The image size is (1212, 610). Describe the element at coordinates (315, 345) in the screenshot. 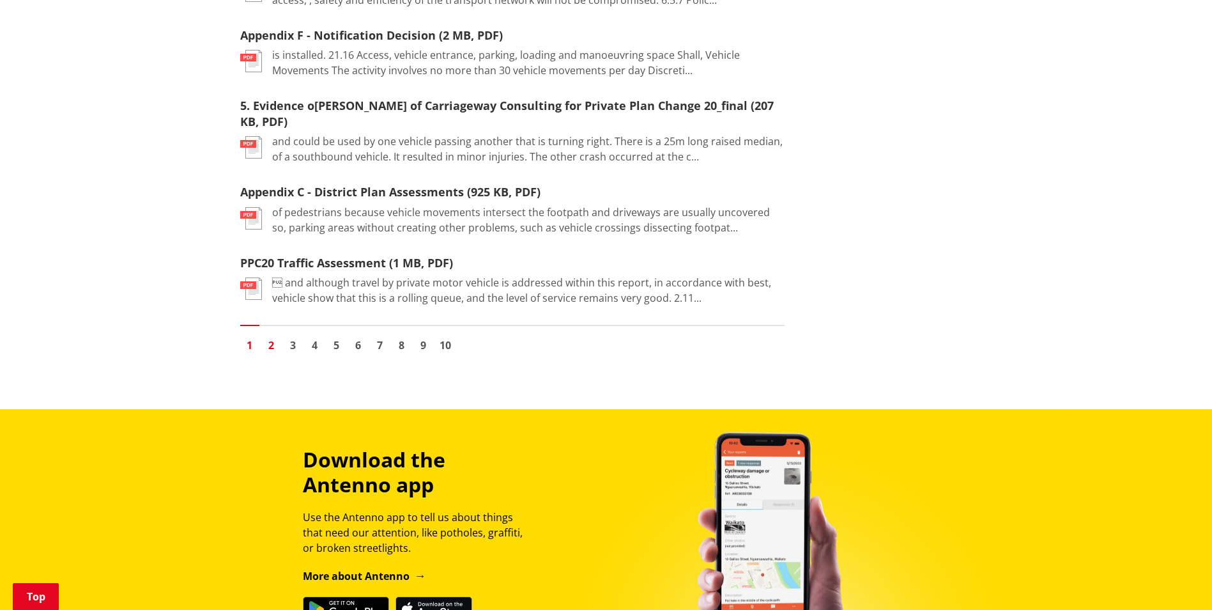

I see `a: Go to page 4` at that location.